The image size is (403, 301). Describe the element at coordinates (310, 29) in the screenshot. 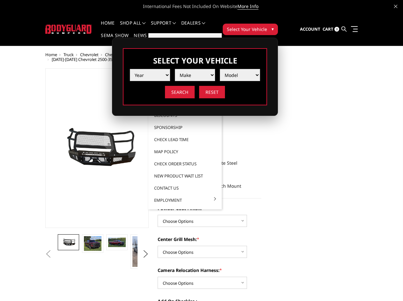

I see `a: Account` at that location.